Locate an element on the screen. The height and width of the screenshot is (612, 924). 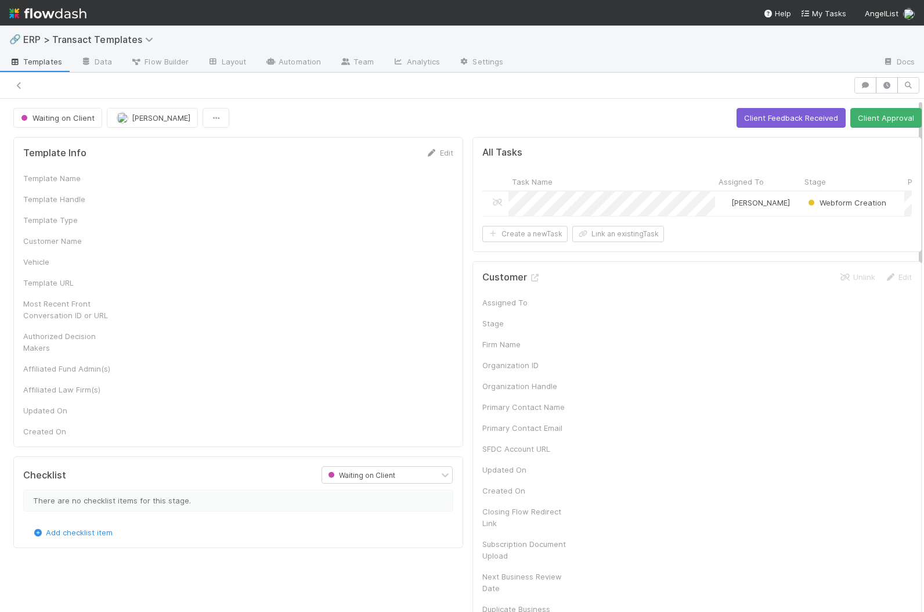
div: Affiliated Law Firm(s) is located at coordinates (67, 390).